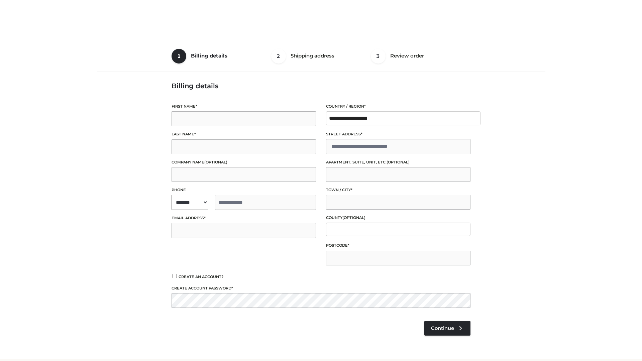  Describe the element at coordinates (399, 106) in the screenshot. I see `label: Country / Region` at that location.